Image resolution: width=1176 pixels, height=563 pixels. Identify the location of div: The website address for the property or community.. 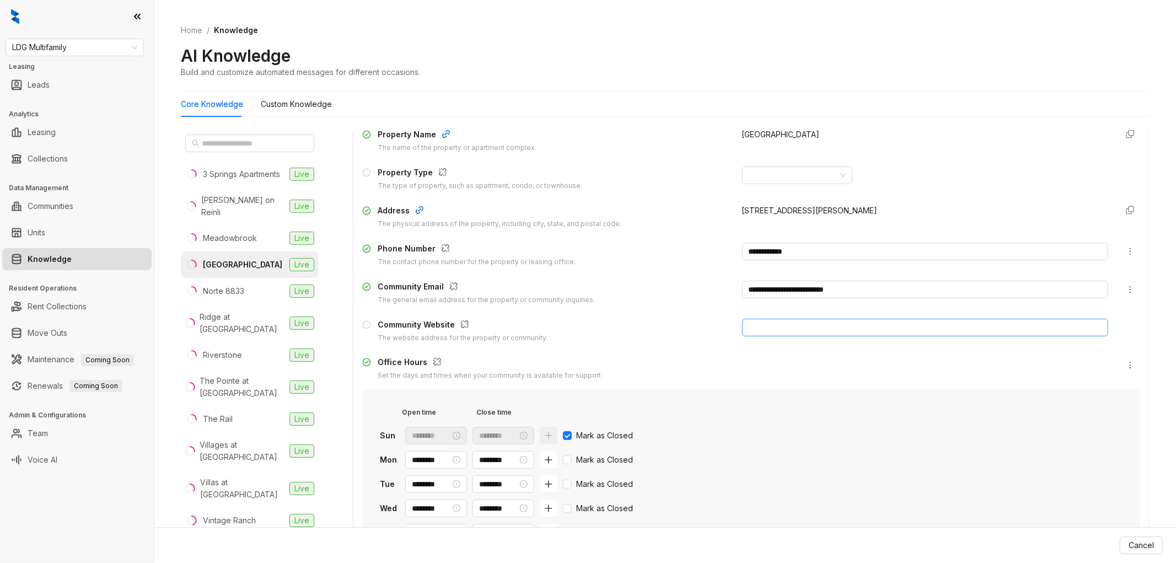
(463, 338).